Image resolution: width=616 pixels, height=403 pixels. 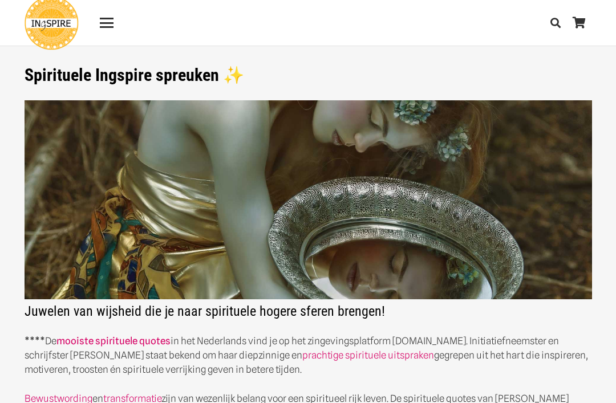 I want to click on h1: Spirituele Ingspire spreuken ✨, so click(x=308, y=75).